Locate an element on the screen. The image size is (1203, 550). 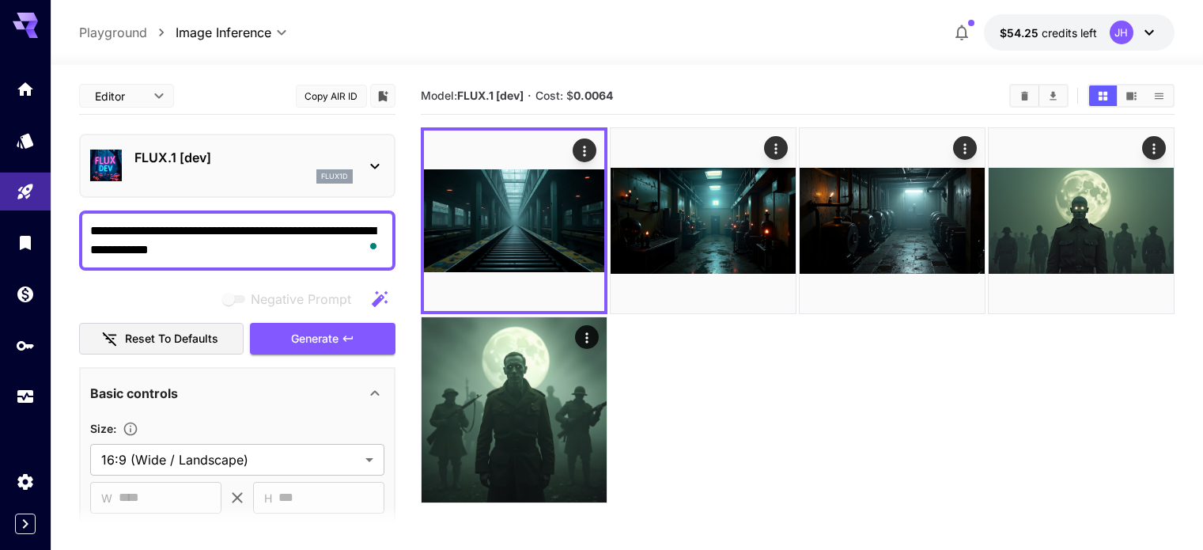
span: Negative Prompt is located at coordinates (300, 299).